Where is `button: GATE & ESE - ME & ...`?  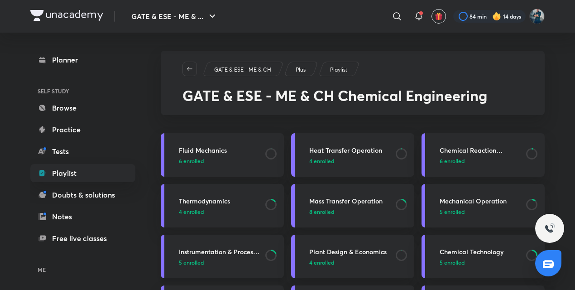 button: GATE & ESE - ME & ... is located at coordinates (174, 16).